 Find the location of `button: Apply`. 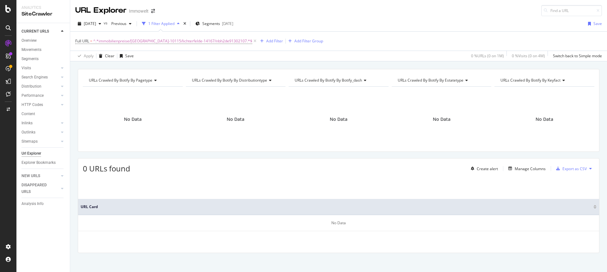

button: Apply is located at coordinates (84, 56).